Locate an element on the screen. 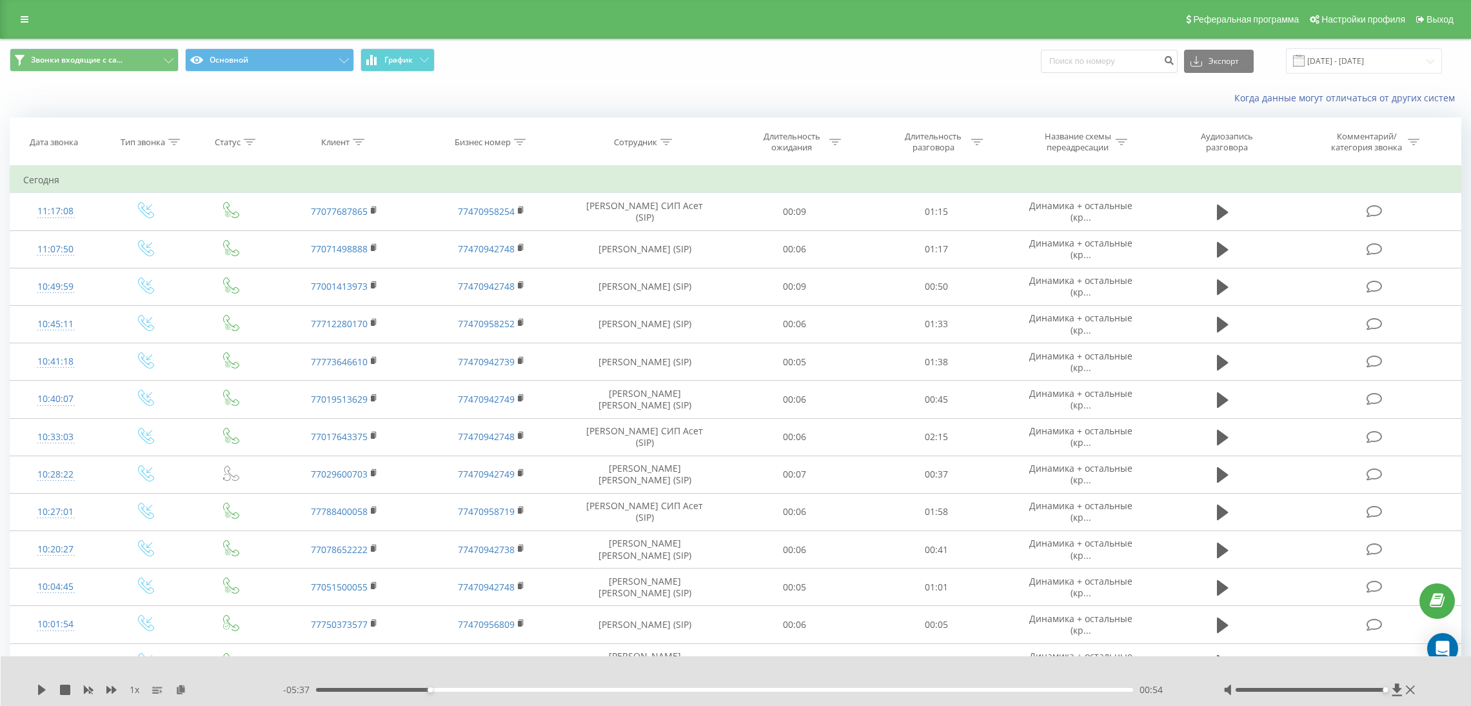  a: 77712280170 is located at coordinates (339, 323).